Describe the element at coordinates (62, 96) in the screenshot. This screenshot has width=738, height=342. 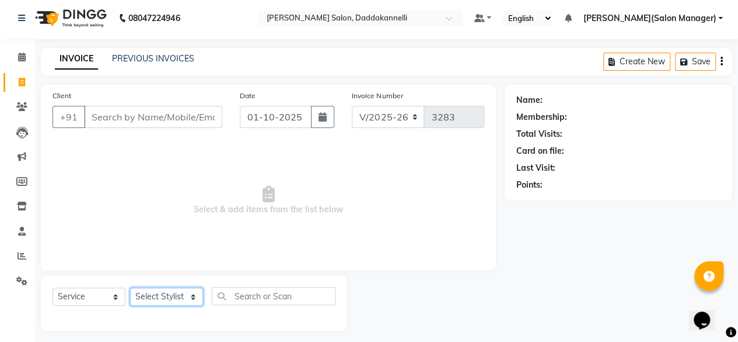
I see `label: Client` at that location.